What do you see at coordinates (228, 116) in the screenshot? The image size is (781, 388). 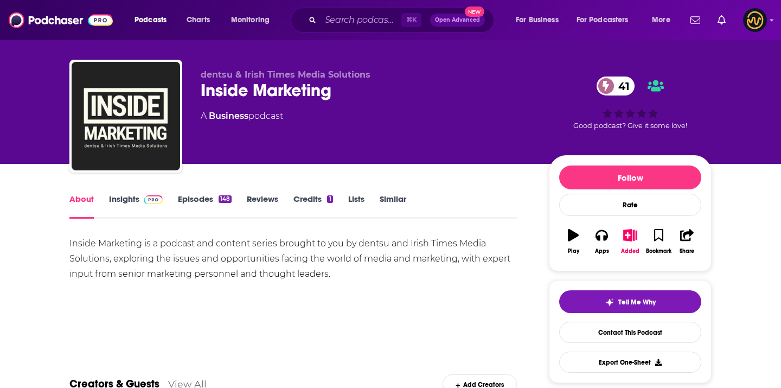 I see `a: Business` at bounding box center [228, 116].